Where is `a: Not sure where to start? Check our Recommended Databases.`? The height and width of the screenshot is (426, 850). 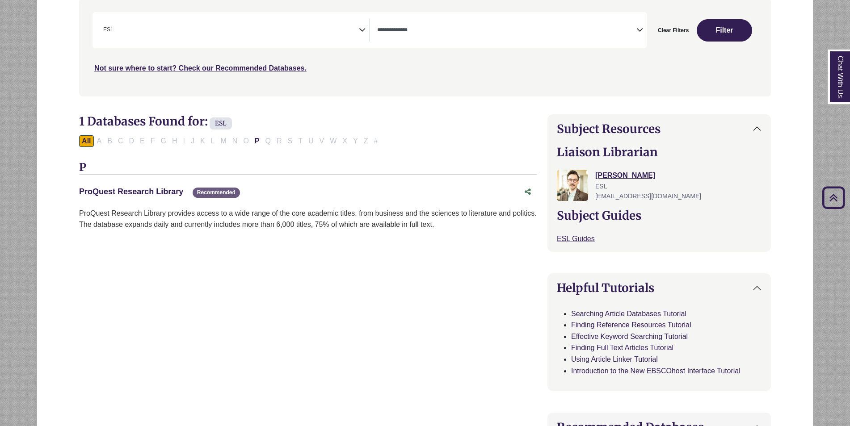 a: Not sure where to start? Check our Recommended Databases. is located at coordinates (200, 68).